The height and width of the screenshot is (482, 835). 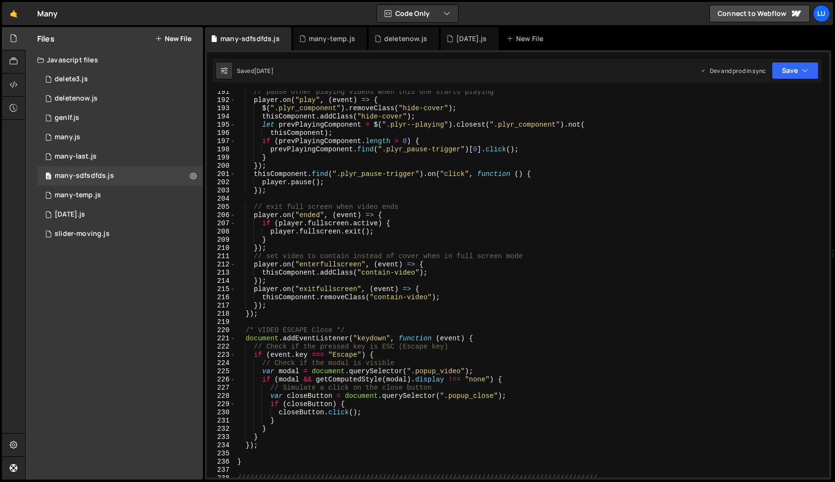 I want to click on div: 844/36500.js, so click(x=120, y=137).